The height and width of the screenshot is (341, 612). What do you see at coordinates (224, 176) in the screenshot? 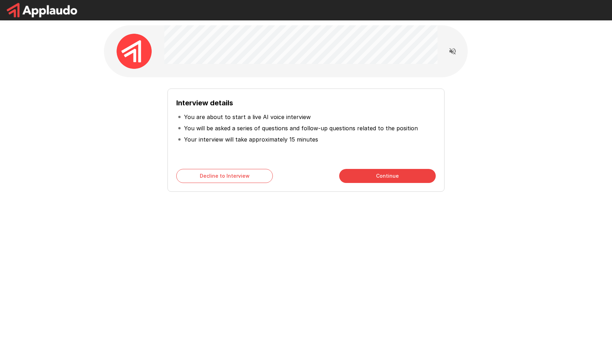
I see `button: Decline to Interview` at bounding box center [224, 176].